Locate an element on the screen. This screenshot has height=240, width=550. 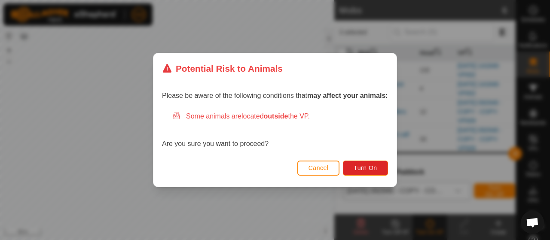
span: Turn On is located at coordinates (366, 168).